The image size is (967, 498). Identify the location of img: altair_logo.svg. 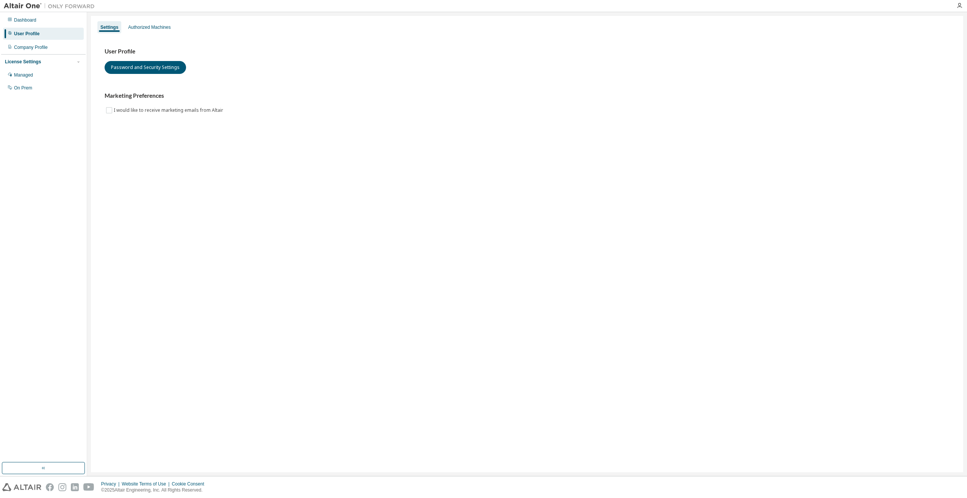
(22, 487).